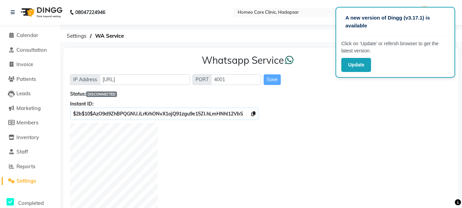 This screenshot has width=462, height=208. What do you see at coordinates (102, 94) in the screenshot?
I see `span: DISCONNECTED` at bounding box center [102, 94].